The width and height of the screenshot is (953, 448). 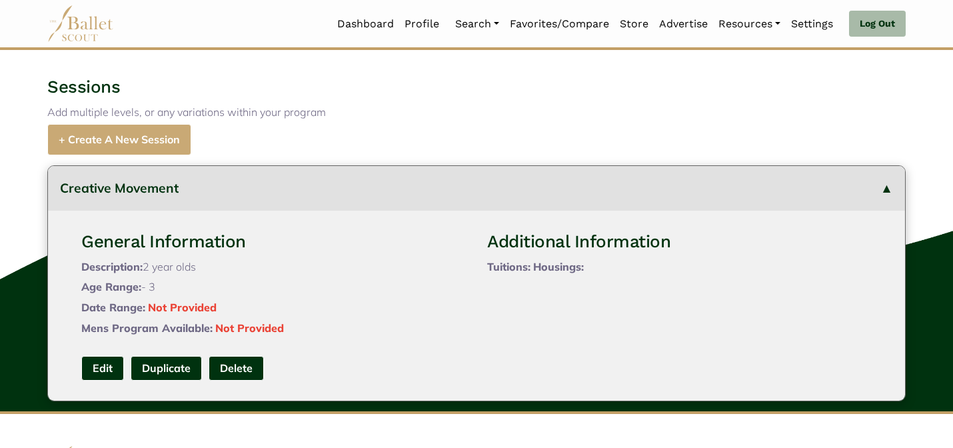 What do you see at coordinates (112, 267) in the screenshot?
I see `span: Description:` at bounding box center [112, 267].